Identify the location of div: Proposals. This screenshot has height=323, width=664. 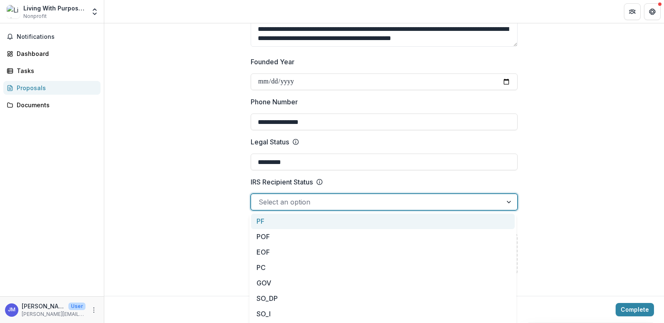
(55, 88).